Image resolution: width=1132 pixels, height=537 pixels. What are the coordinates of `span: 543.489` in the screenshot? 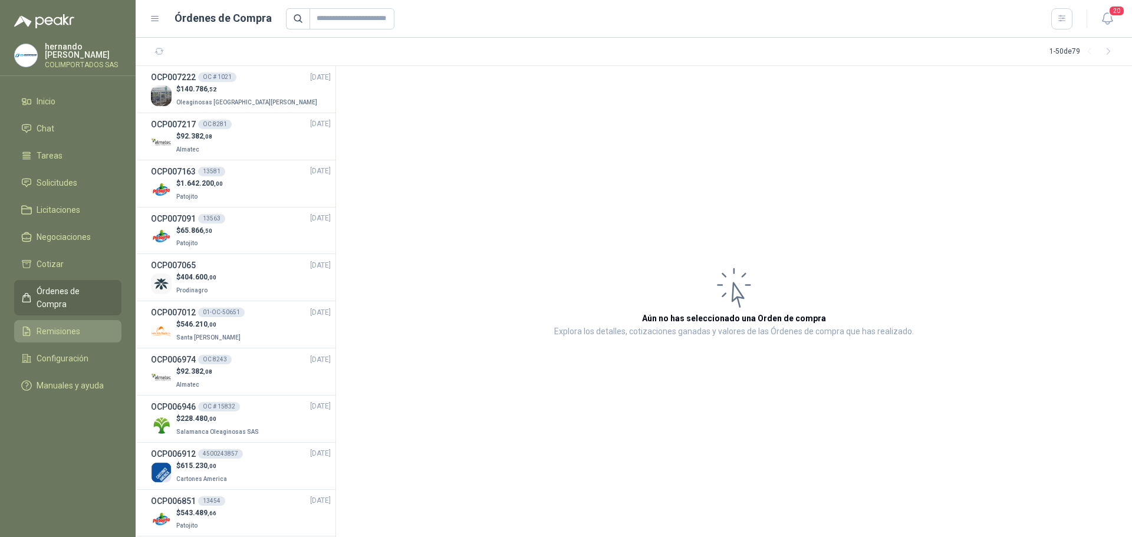 It's located at (198, 513).